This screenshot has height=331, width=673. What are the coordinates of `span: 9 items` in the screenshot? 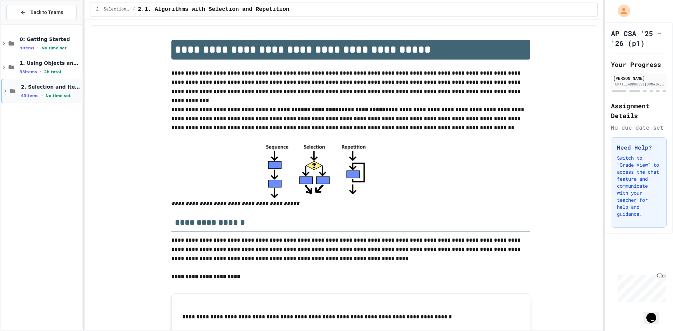 It's located at (27, 48).